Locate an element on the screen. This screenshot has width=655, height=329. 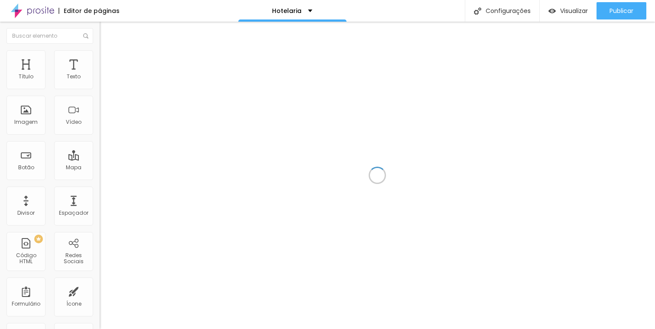
img: view-1.svg is located at coordinates (552, 11).